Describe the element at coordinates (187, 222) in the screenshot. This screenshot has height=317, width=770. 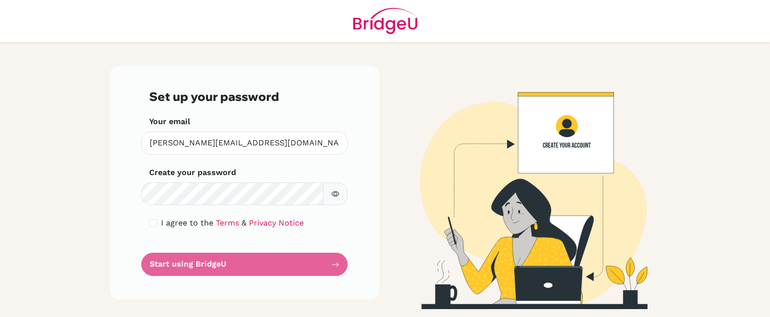
I see `span: I agree to the` at that location.